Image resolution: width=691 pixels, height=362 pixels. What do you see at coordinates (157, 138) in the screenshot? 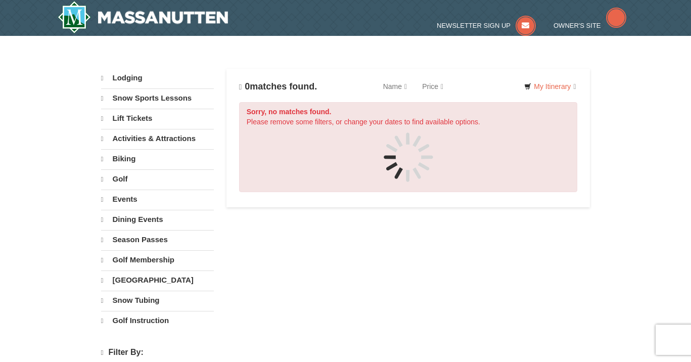
I see `a: Activities & Attractions` at bounding box center [157, 138].